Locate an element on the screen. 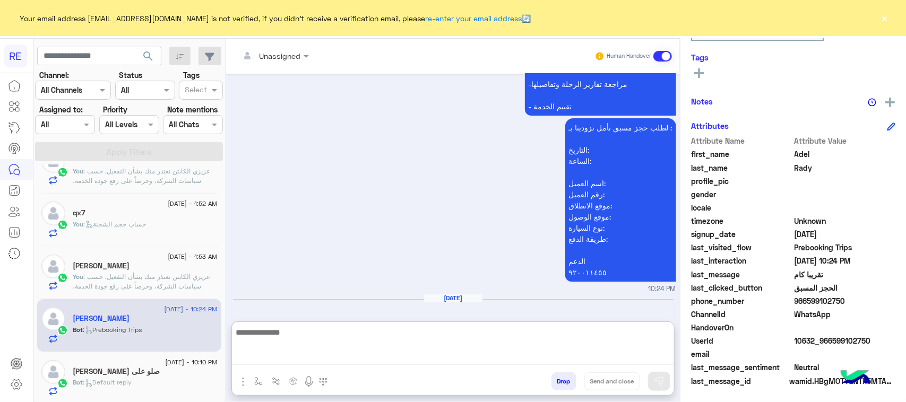 This screenshot has width=906, height=402. button: search is located at coordinates (148, 58).